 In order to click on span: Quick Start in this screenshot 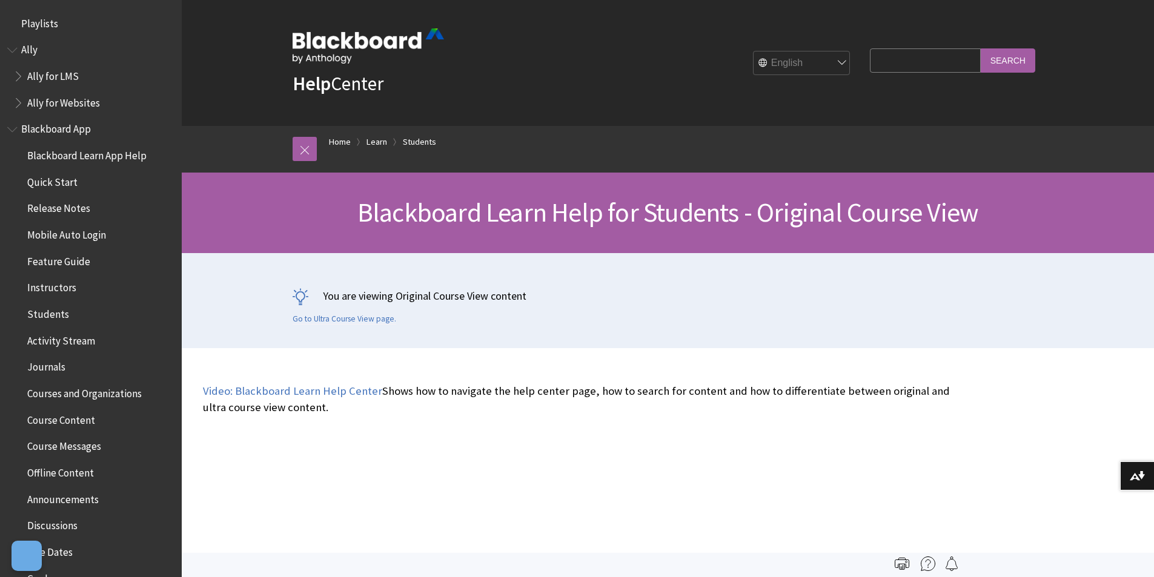, I will do `click(52, 180)`.